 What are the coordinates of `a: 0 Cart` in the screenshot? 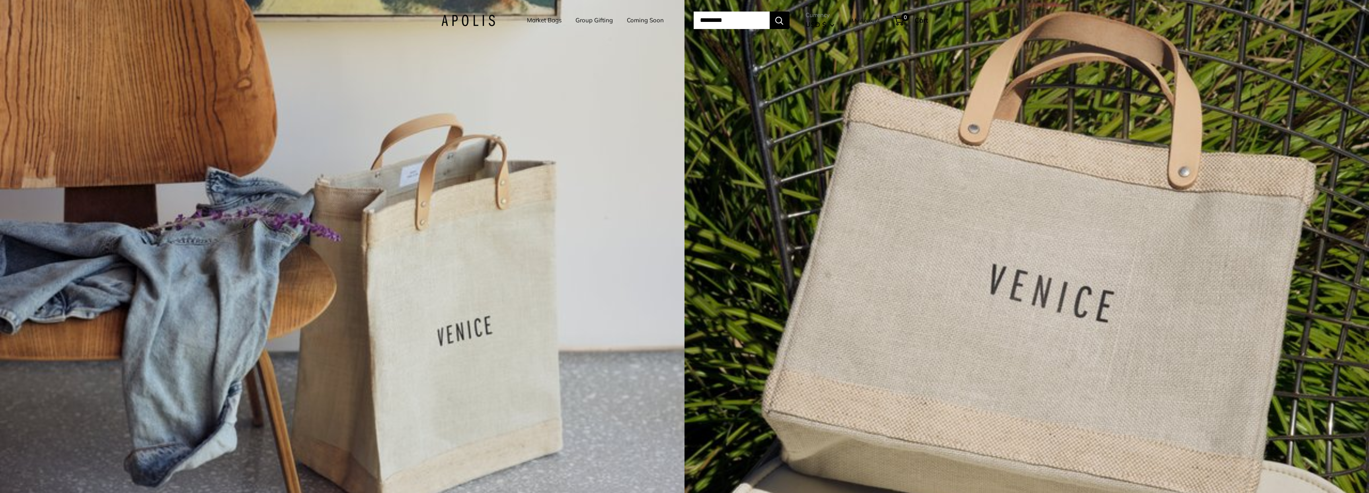 It's located at (911, 20).